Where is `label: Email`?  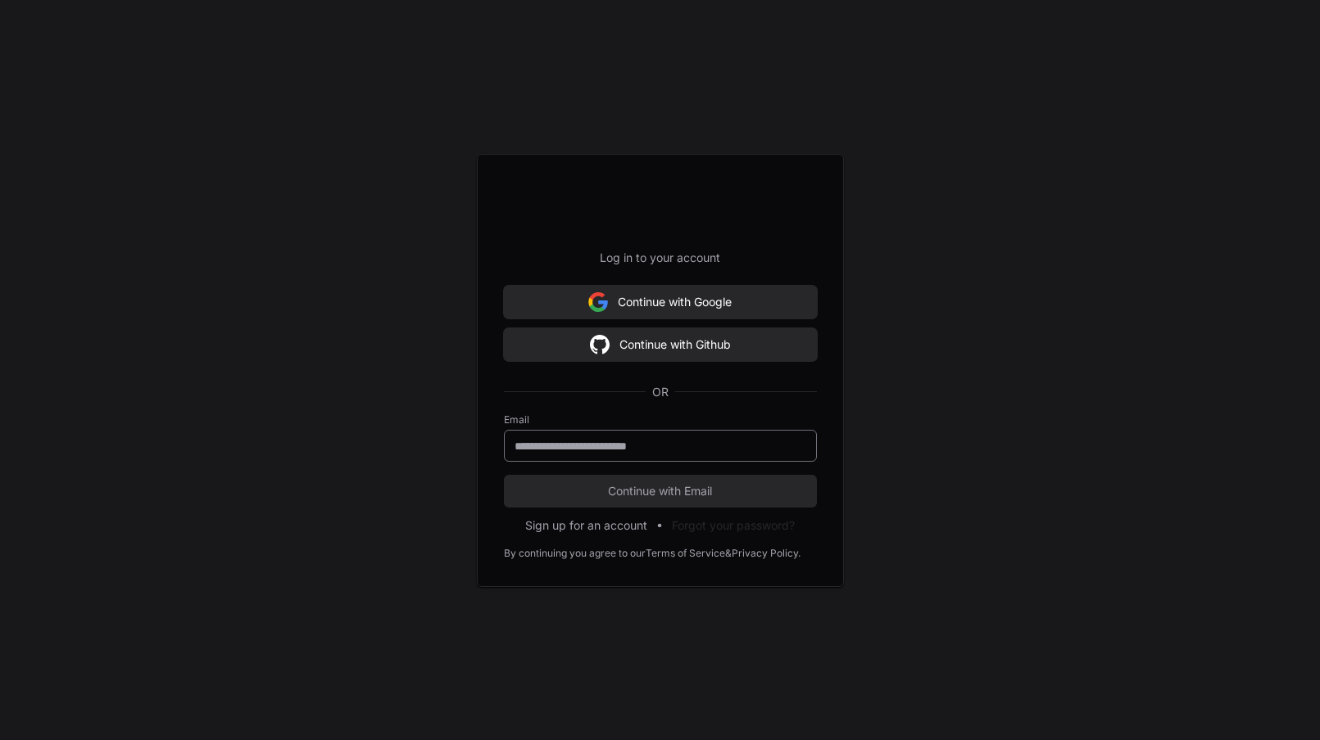 label: Email is located at coordinates (660, 420).